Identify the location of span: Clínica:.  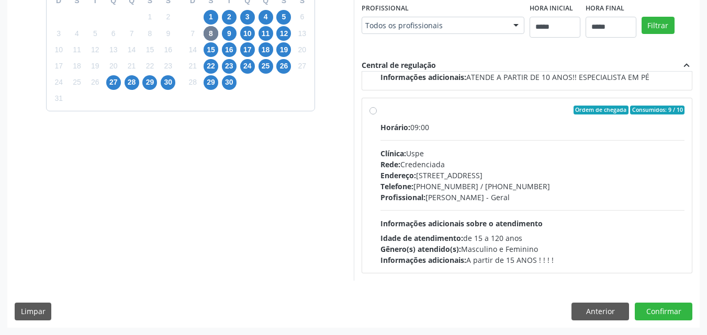
(393, 153).